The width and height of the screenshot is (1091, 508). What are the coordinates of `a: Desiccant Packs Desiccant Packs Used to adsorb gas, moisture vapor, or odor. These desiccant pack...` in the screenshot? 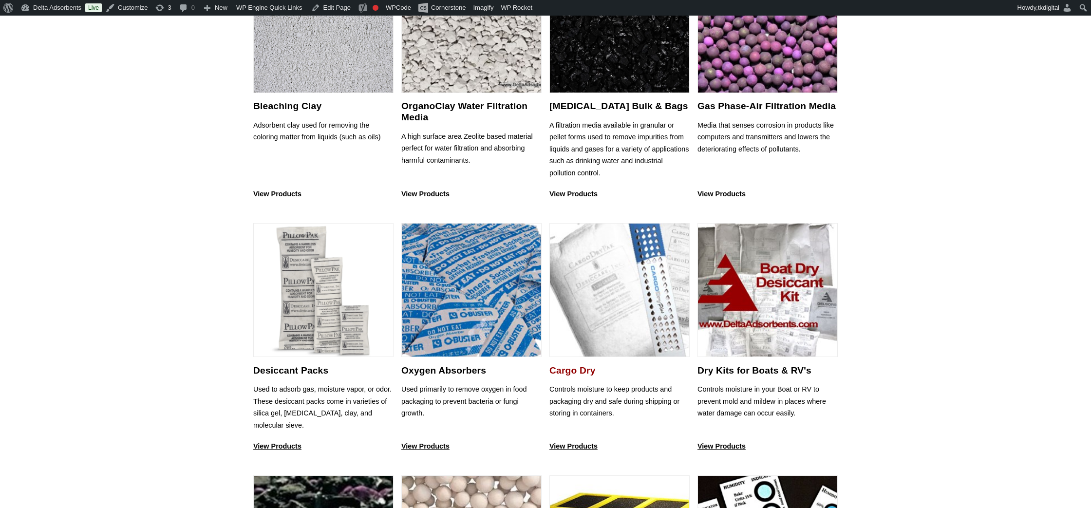 It's located at (323, 338).